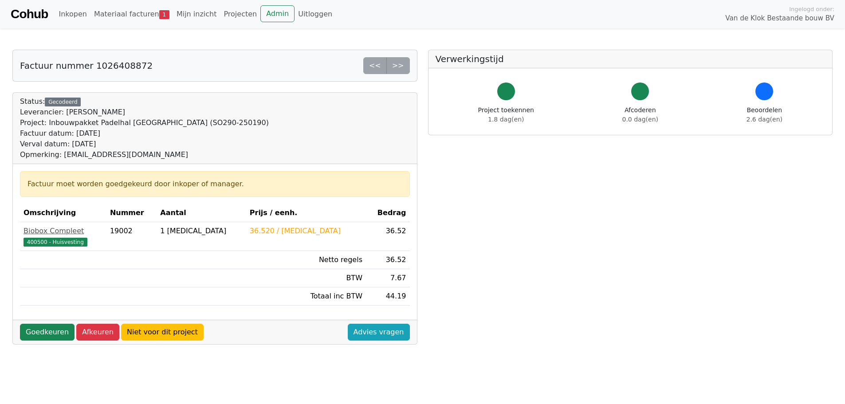 The image size is (845, 404). I want to click on td: 44.19, so click(388, 296).